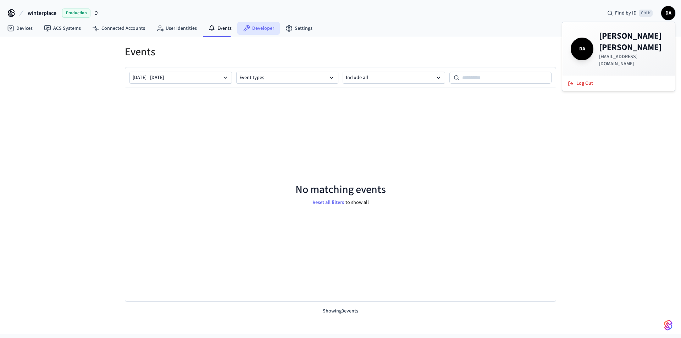  What do you see at coordinates (630, 13) in the screenshot?
I see `div: Find by IDCtrl K` at bounding box center [630, 13].